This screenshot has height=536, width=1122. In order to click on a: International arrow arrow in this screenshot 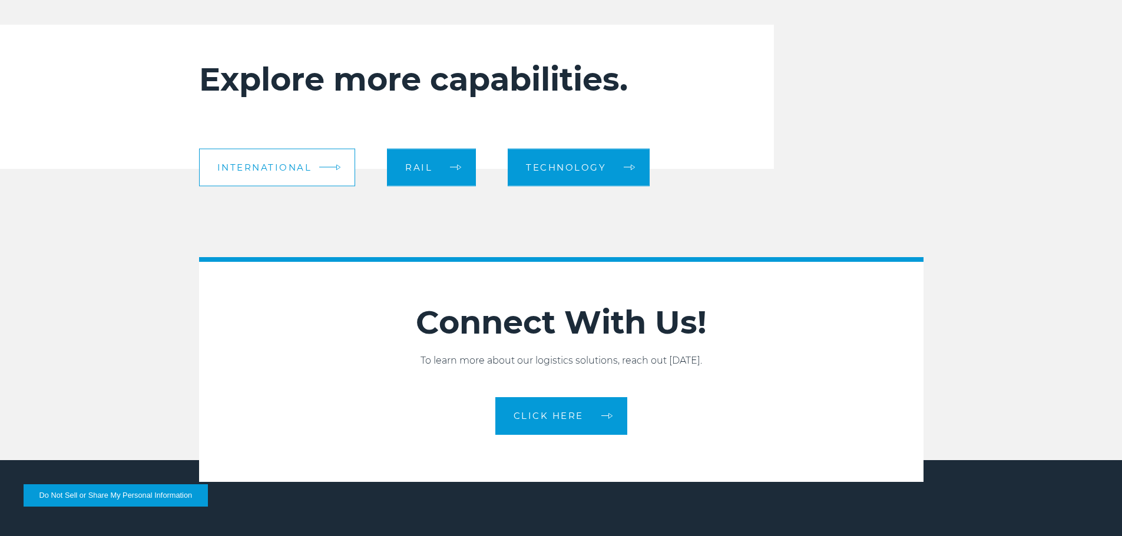, I will do `click(277, 167)`.